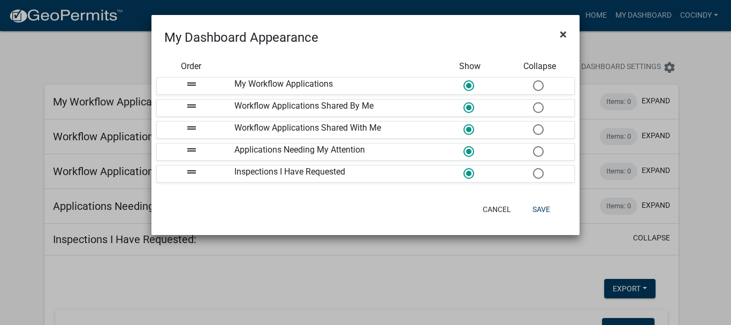 This screenshot has width=731, height=325. I want to click on button: Close, so click(563, 34).